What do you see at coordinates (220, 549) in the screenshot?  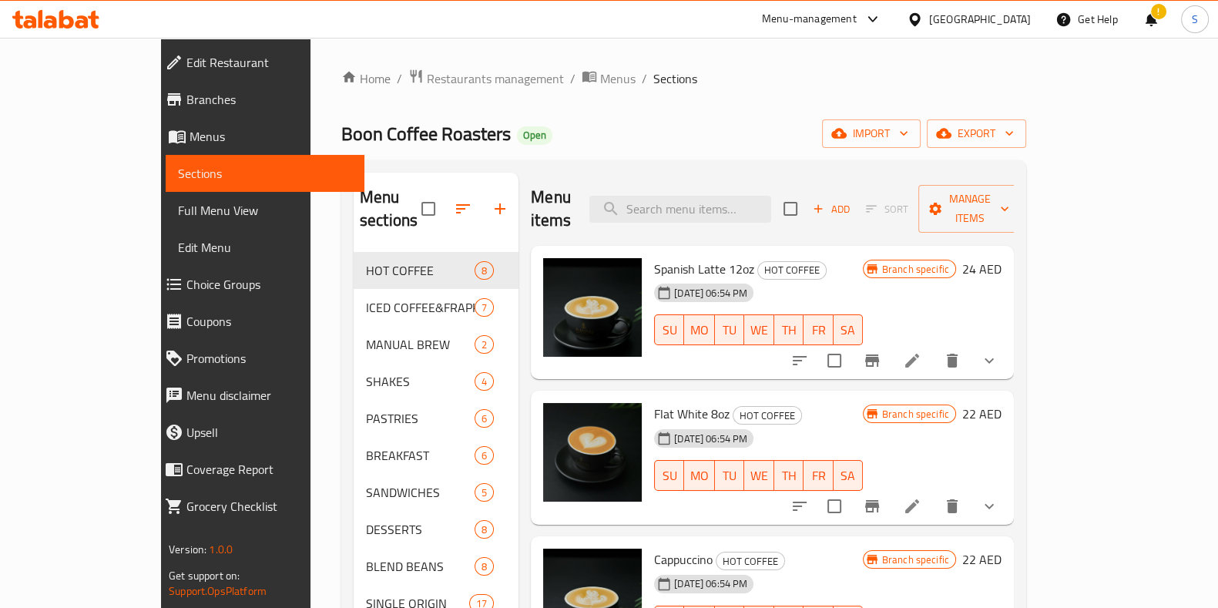 I see `span: 1.0.0` at bounding box center [220, 549].